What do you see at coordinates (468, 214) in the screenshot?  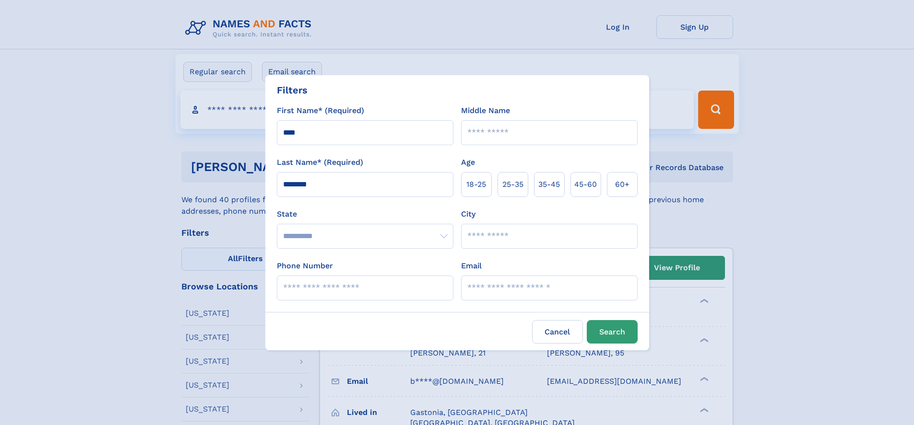 I see `label: City` at bounding box center [468, 214].